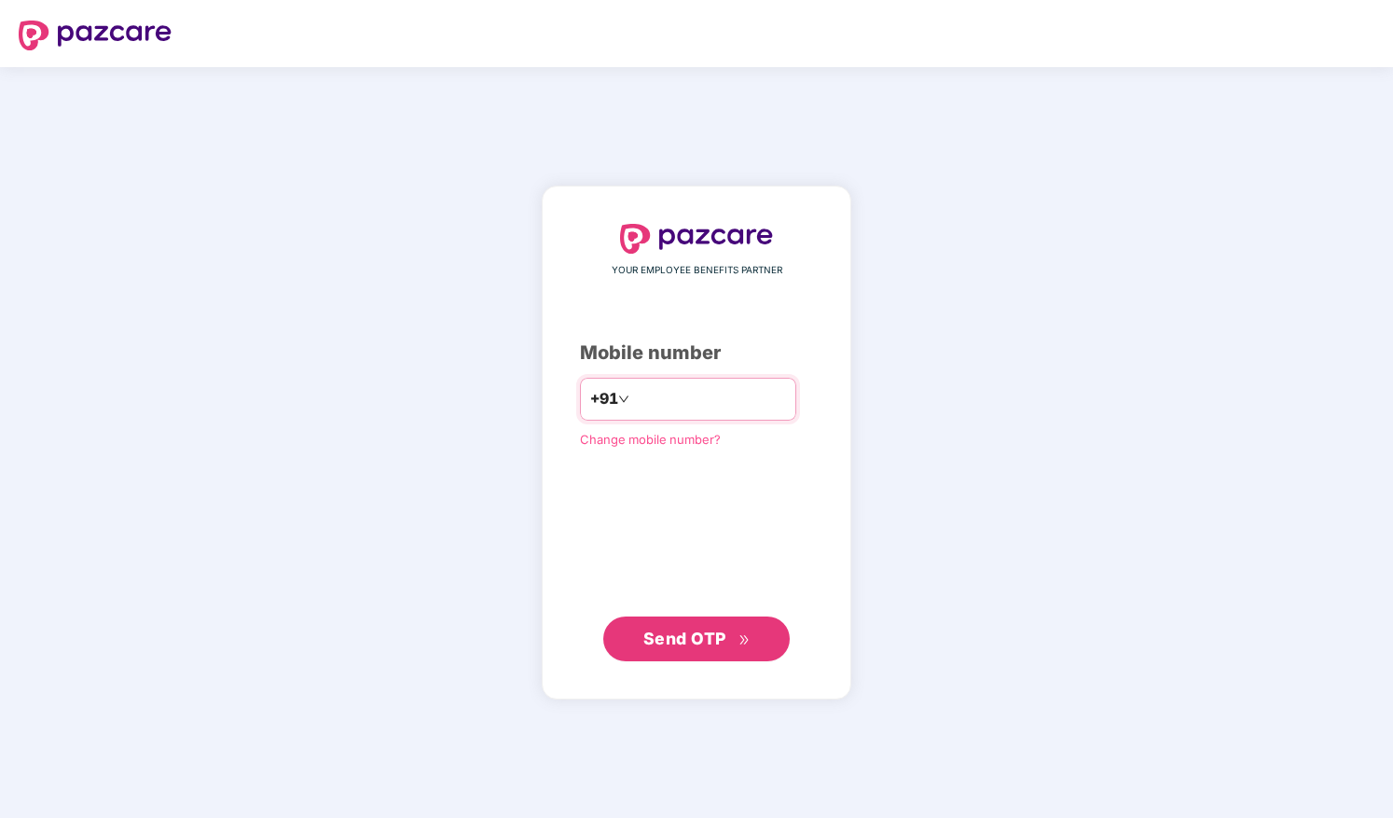  What do you see at coordinates (744, 640) in the screenshot?
I see `span: double-right` at bounding box center [744, 640].